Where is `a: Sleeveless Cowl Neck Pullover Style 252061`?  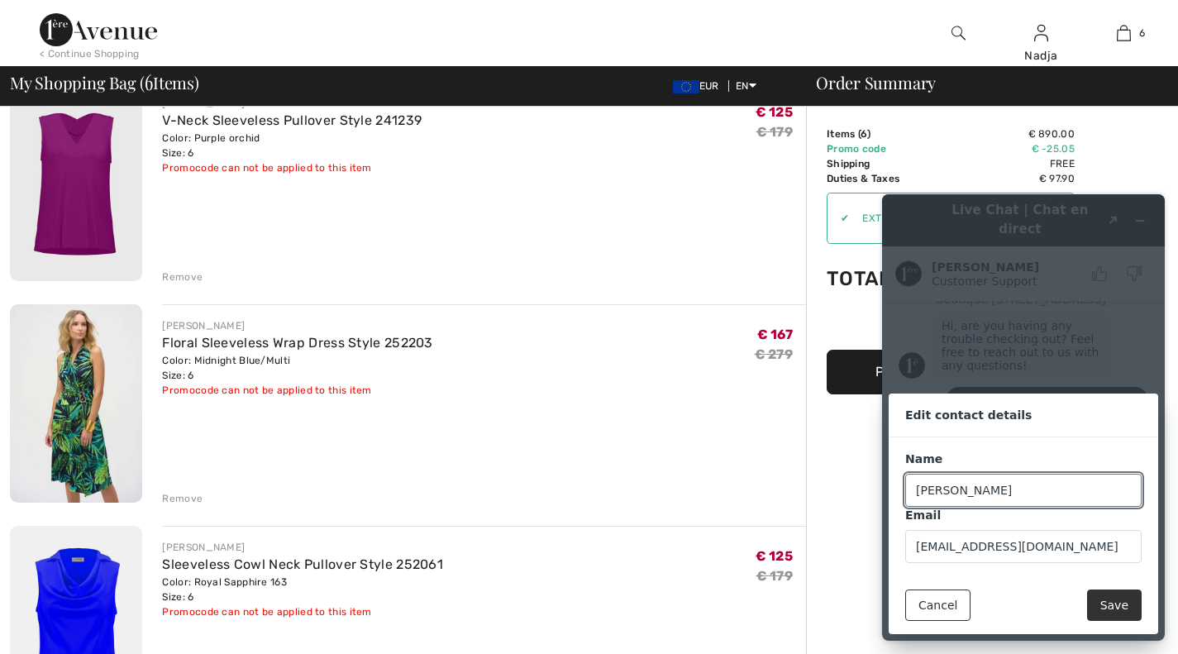
a: Sleeveless Cowl Neck Pullover Style 252061 is located at coordinates (302, 564).